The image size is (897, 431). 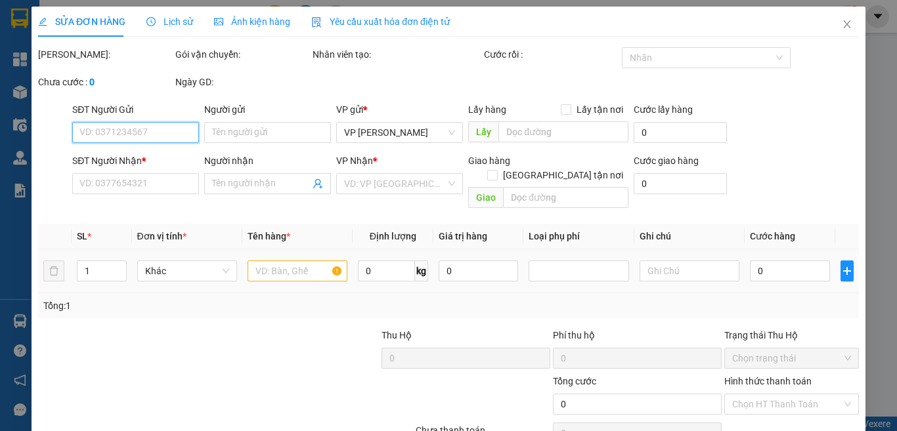 I want to click on span: edit, so click(x=43, y=22).